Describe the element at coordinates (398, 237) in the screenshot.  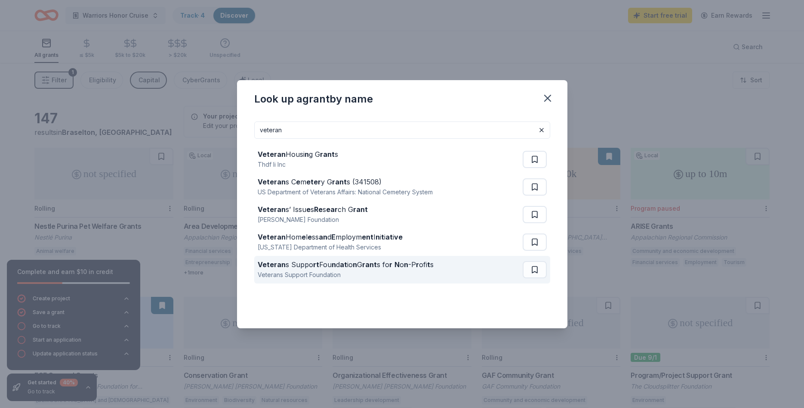
I see `strong: ve` at that location.